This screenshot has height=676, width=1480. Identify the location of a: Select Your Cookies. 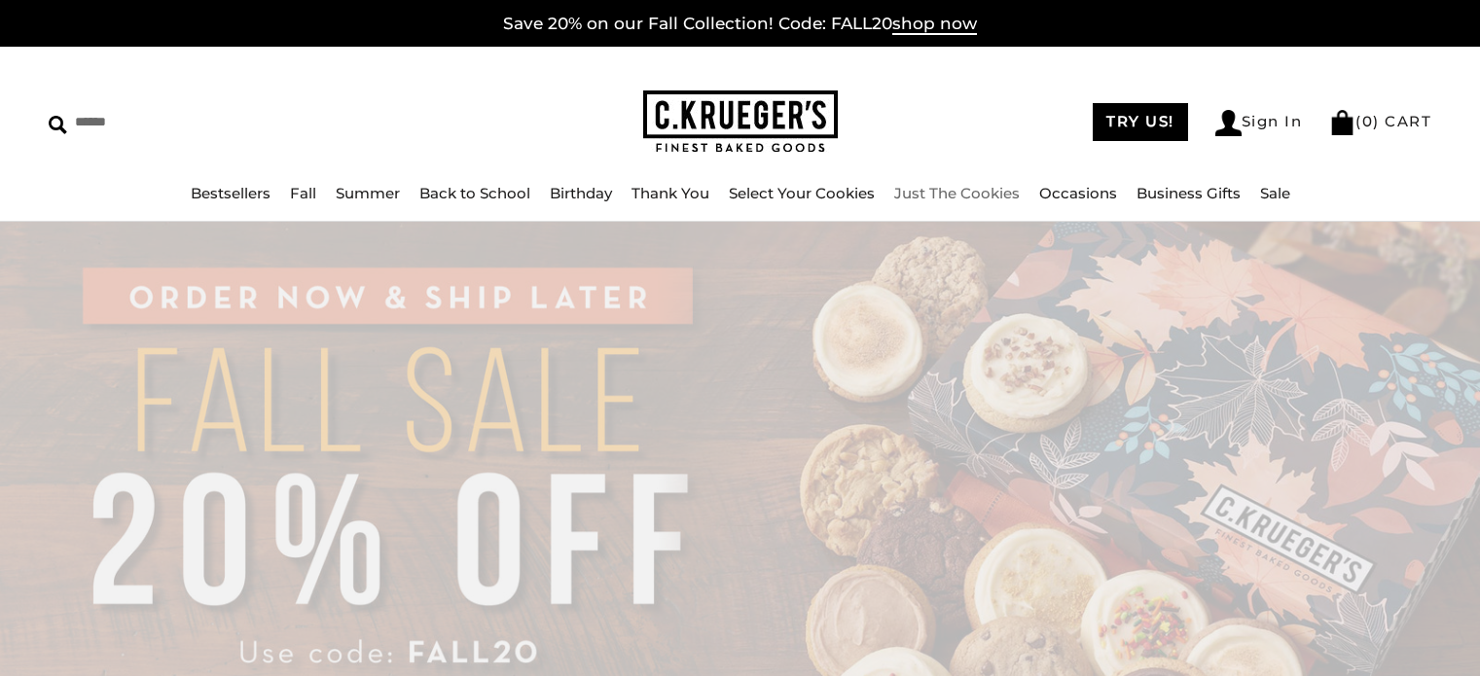
(802, 193).